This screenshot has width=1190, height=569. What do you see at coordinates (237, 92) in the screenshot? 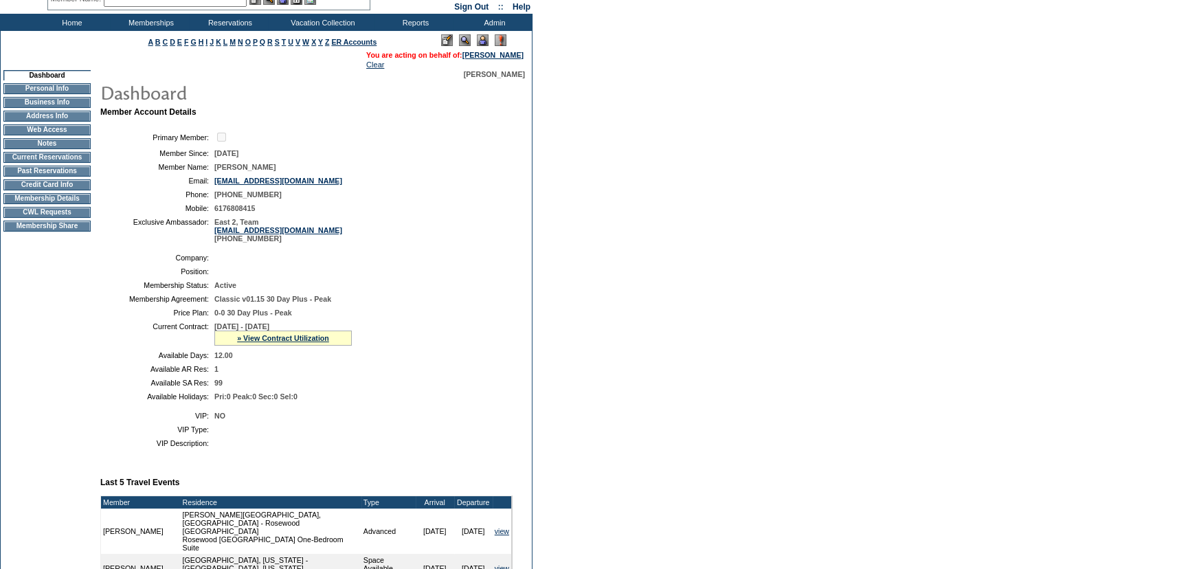
I see `img: pgTtlDashboard.gif` at bounding box center [237, 92].